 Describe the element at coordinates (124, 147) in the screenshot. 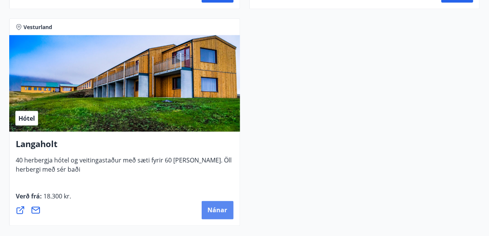

I see `h4: Langaholt` at that location.